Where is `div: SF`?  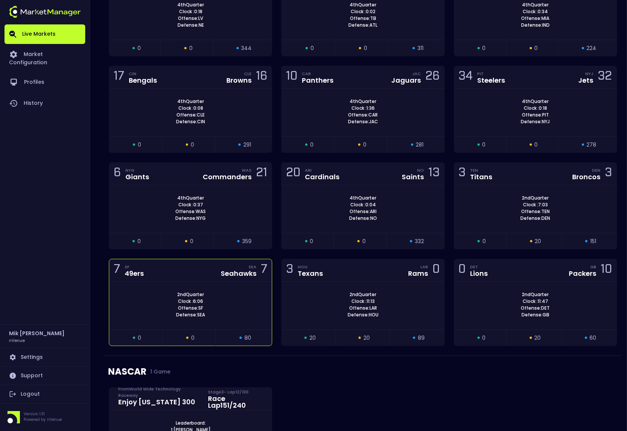 div: SF is located at coordinates (134, 267).